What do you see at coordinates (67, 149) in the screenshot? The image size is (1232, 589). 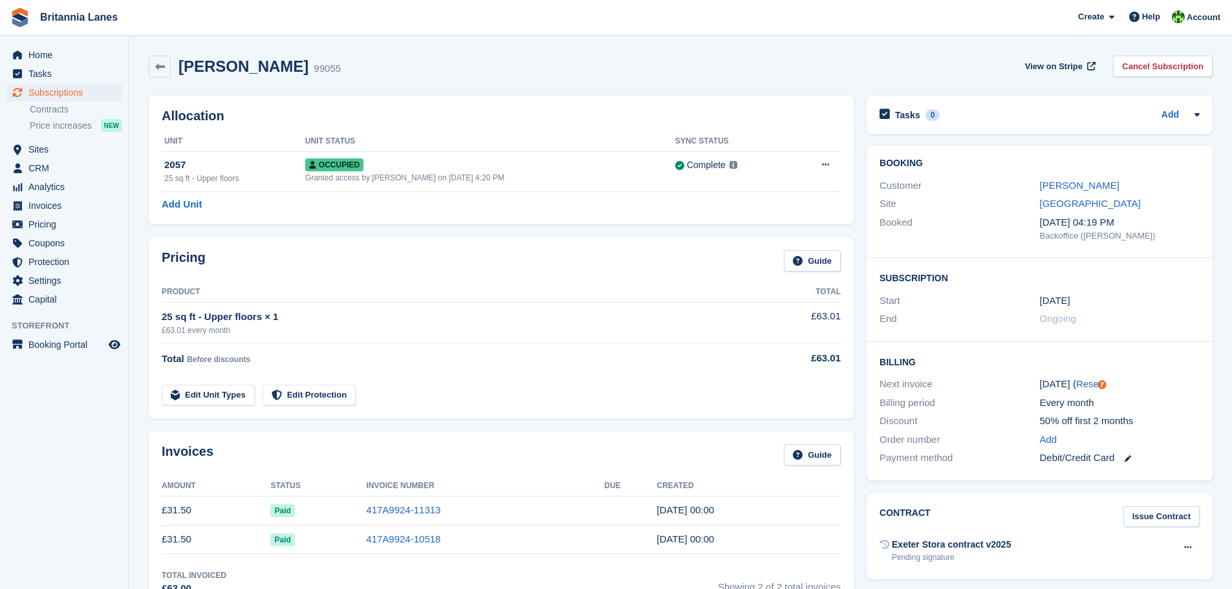 I see `span: Sites` at bounding box center [67, 149].